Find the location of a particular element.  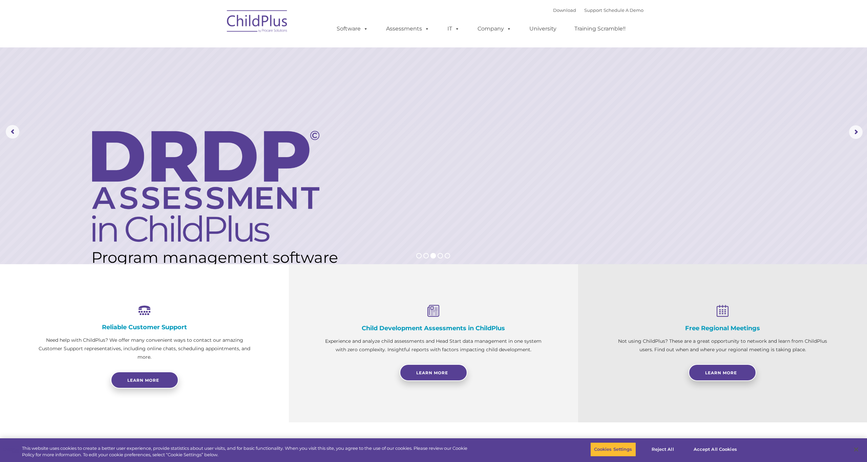

p: Need help with ChildPlus? We offer many convenient ways to contact our amazing Customer Support r... is located at coordinates (144, 348).